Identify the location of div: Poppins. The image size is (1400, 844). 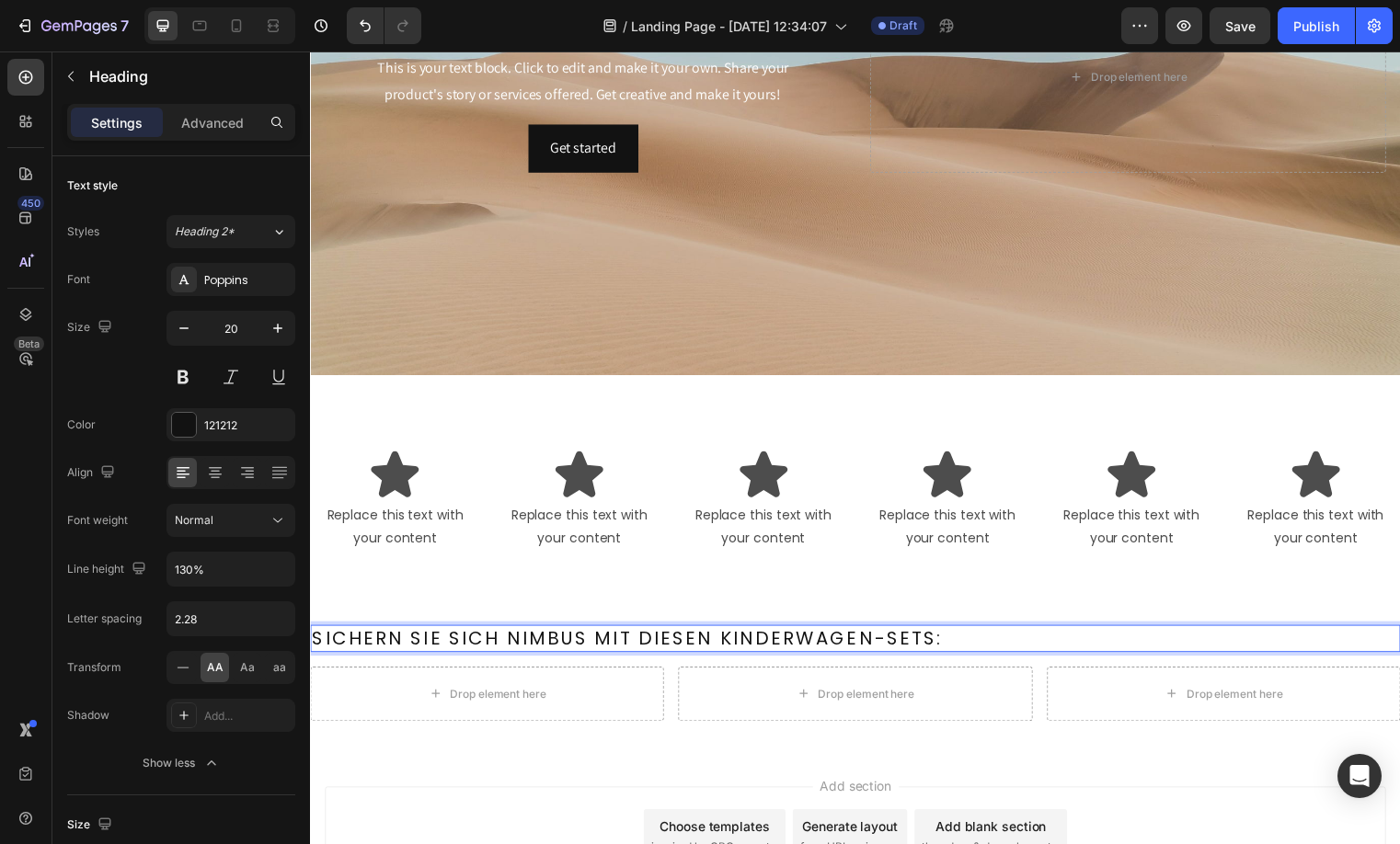
(248, 280).